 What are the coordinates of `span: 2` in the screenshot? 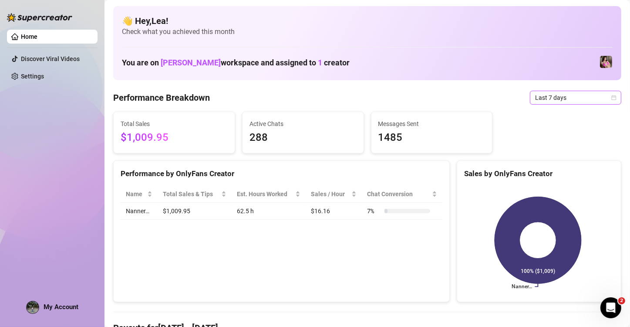 It's located at (622, 301).